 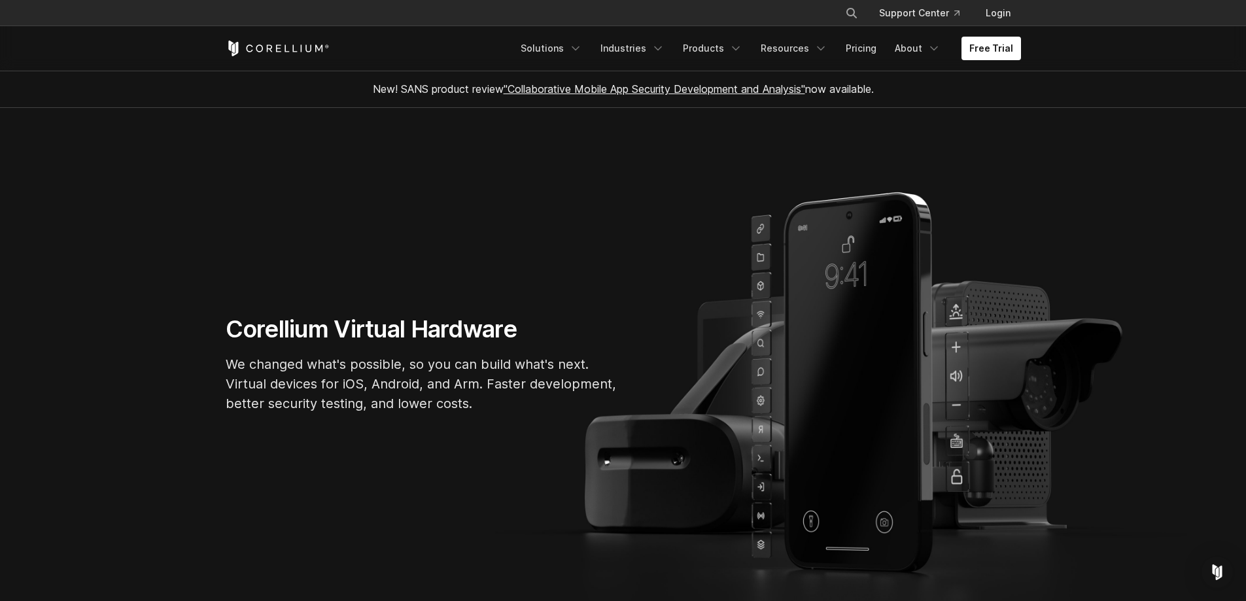 What do you see at coordinates (551, 48) in the screenshot?
I see `a: Solutions` at bounding box center [551, 48].